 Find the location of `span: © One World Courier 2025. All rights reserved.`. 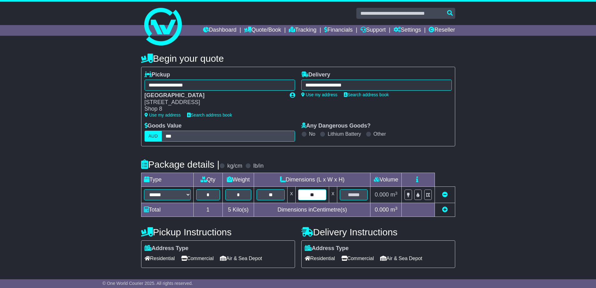

span: © One World Courier 2025. All rights reserved. is located at coordinates (148, 283).